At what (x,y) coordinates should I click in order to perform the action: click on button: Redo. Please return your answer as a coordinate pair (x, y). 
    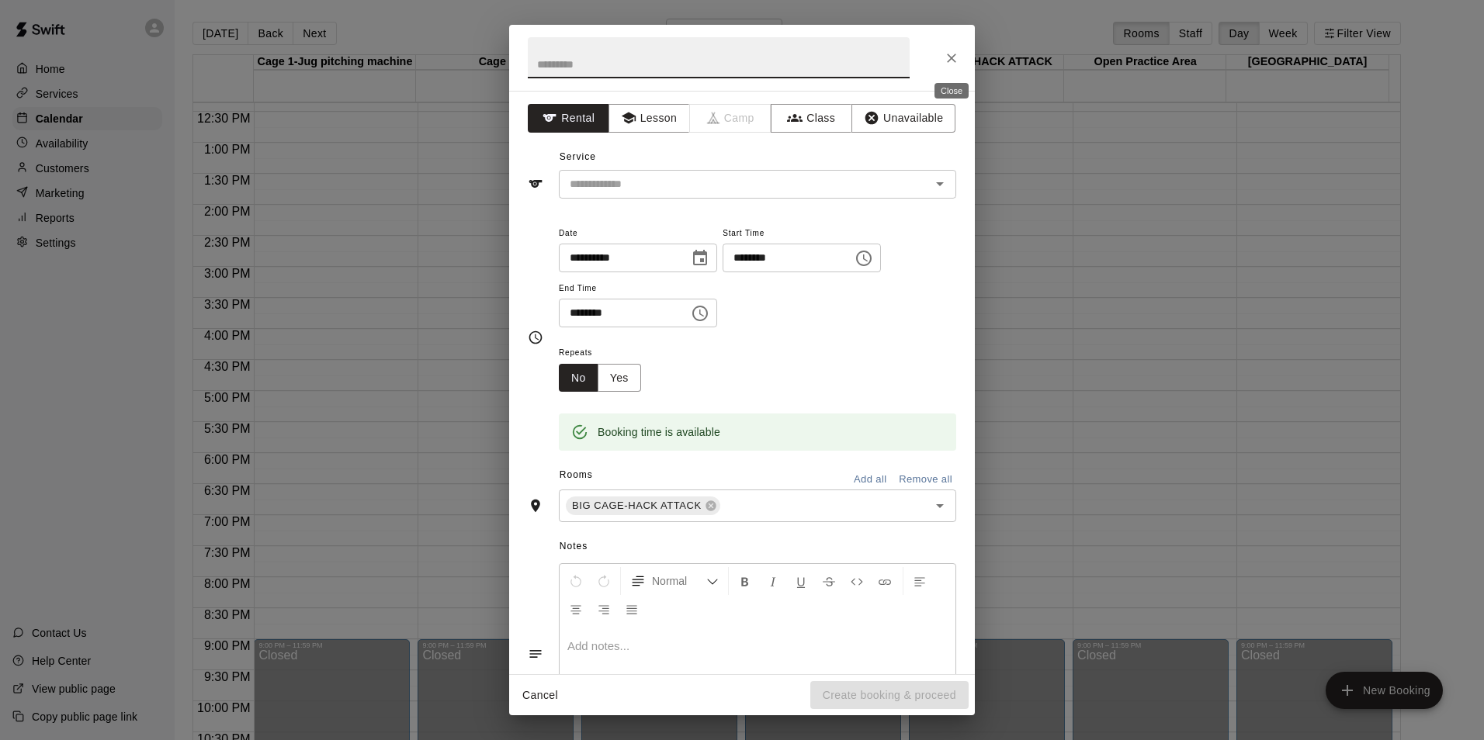
    Looking at the image, I should click on (604, 581).